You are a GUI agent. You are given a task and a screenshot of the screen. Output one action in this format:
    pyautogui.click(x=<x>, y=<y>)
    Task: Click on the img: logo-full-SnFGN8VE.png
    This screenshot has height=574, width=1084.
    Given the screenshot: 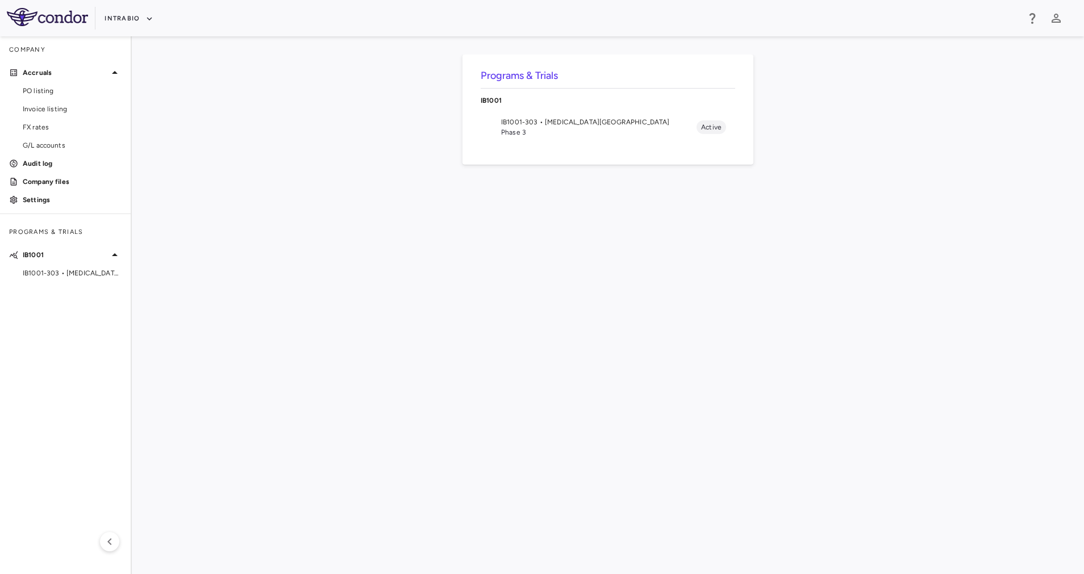 What is the action you would take?
    pyautogui.click(x=47, y=17)
    